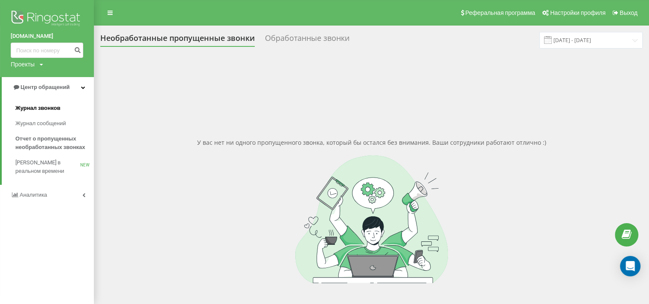 The width and height of the screenshot is (649, 304). What do you see at coordinates (630, 266) in the screenshot?
I see `div: Open Intercom Messenger` at bounding box center [630, 266].